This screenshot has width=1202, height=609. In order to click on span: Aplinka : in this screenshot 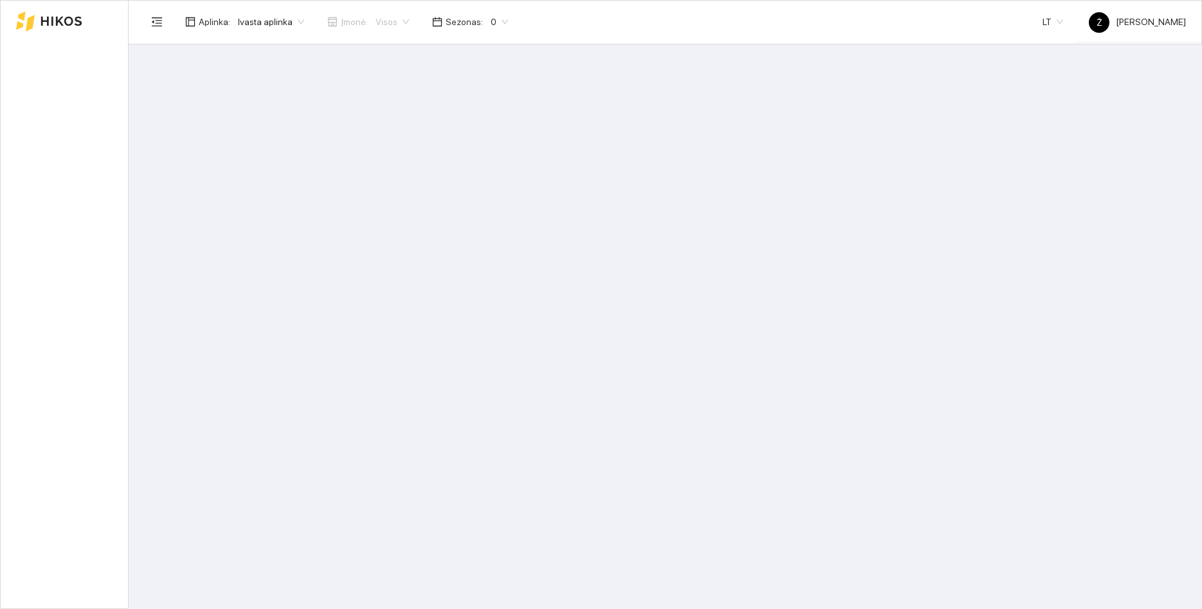, I will do `click(214, 22)`.